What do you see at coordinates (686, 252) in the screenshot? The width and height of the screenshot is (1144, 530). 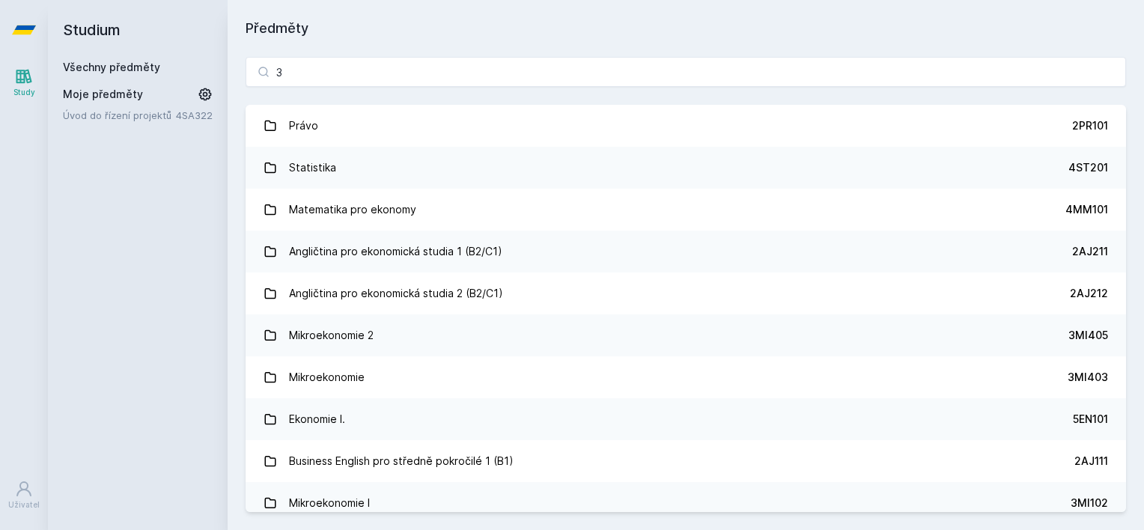 I see `a: Angličtina pro ekonomická studia 1 (B2/C1) 2AJ211` at bounding box center [686, 252].